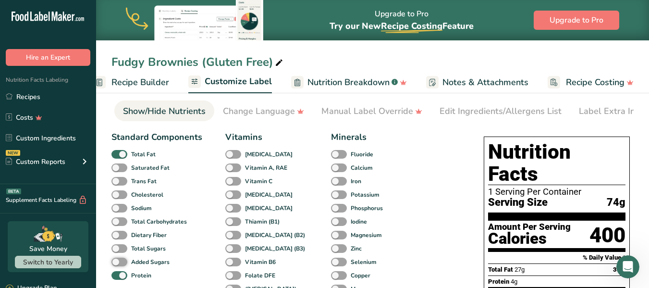 Image resolution: width=649 pixels, height=288 pixels. I want to click on div: Vitamins, so click(267, 137).